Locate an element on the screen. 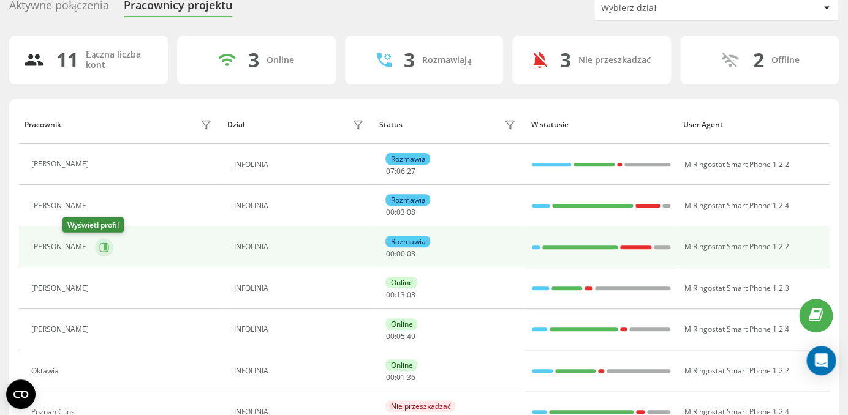 This screenshot has width=848, height=415. button: Open CMP widget is located at coordinates (21, 394).